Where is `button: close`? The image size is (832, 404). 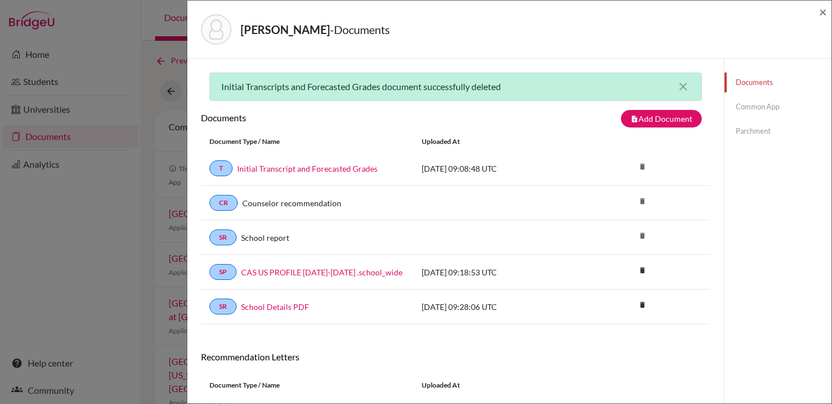 button: close is located at coordinates (683, 87).